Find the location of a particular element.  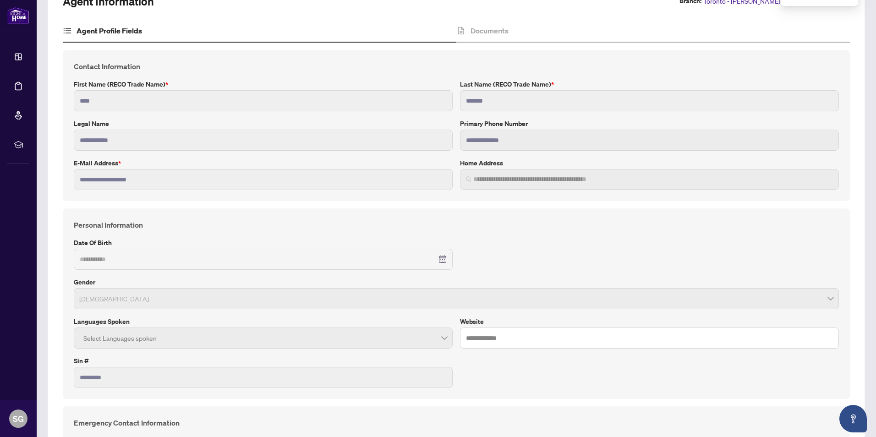

h4: Contact Information is located at coordinates (456, 66).